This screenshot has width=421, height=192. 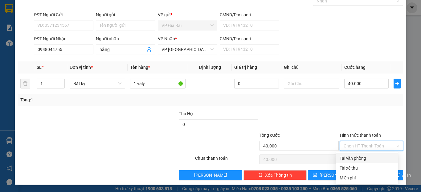 What do you see at coordinates (187, 26) in the screenshot?
I see `span: VP Giá Rai` at bounding box center [187, 26].